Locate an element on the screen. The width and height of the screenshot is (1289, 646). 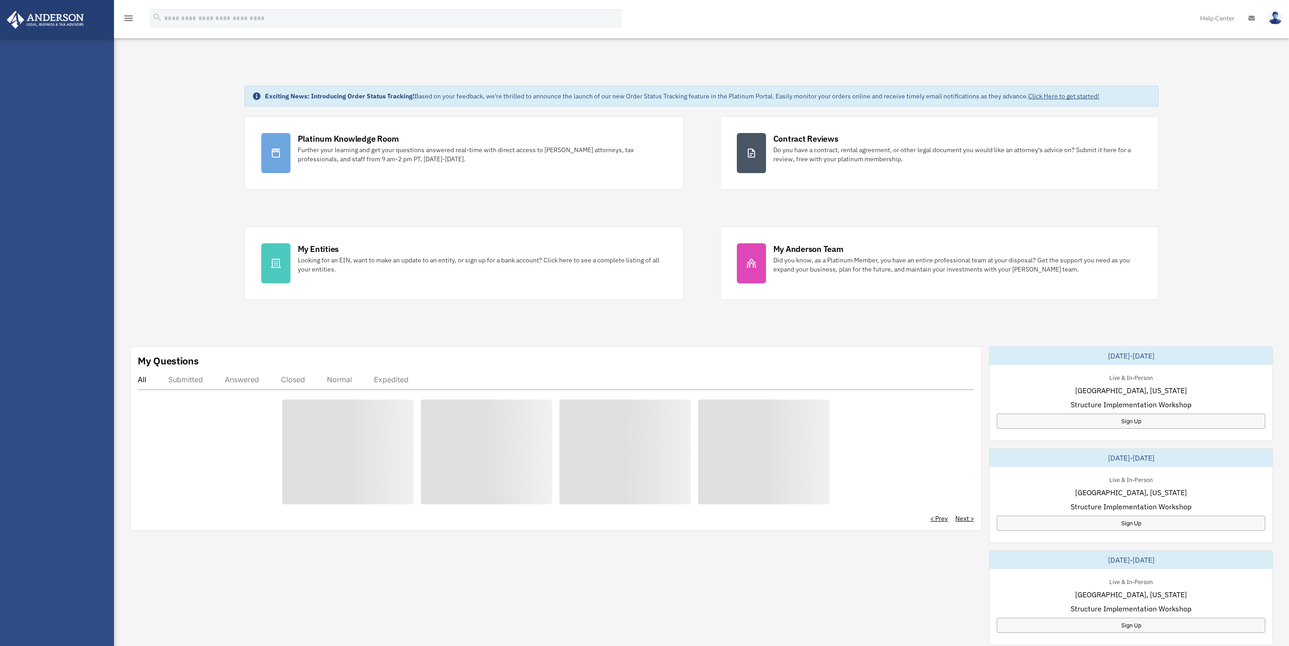
a: My Entities Looking for an EIN, want to make an update to an entity, or sign up for a bank accoun... is located at coordinates (464, 263).